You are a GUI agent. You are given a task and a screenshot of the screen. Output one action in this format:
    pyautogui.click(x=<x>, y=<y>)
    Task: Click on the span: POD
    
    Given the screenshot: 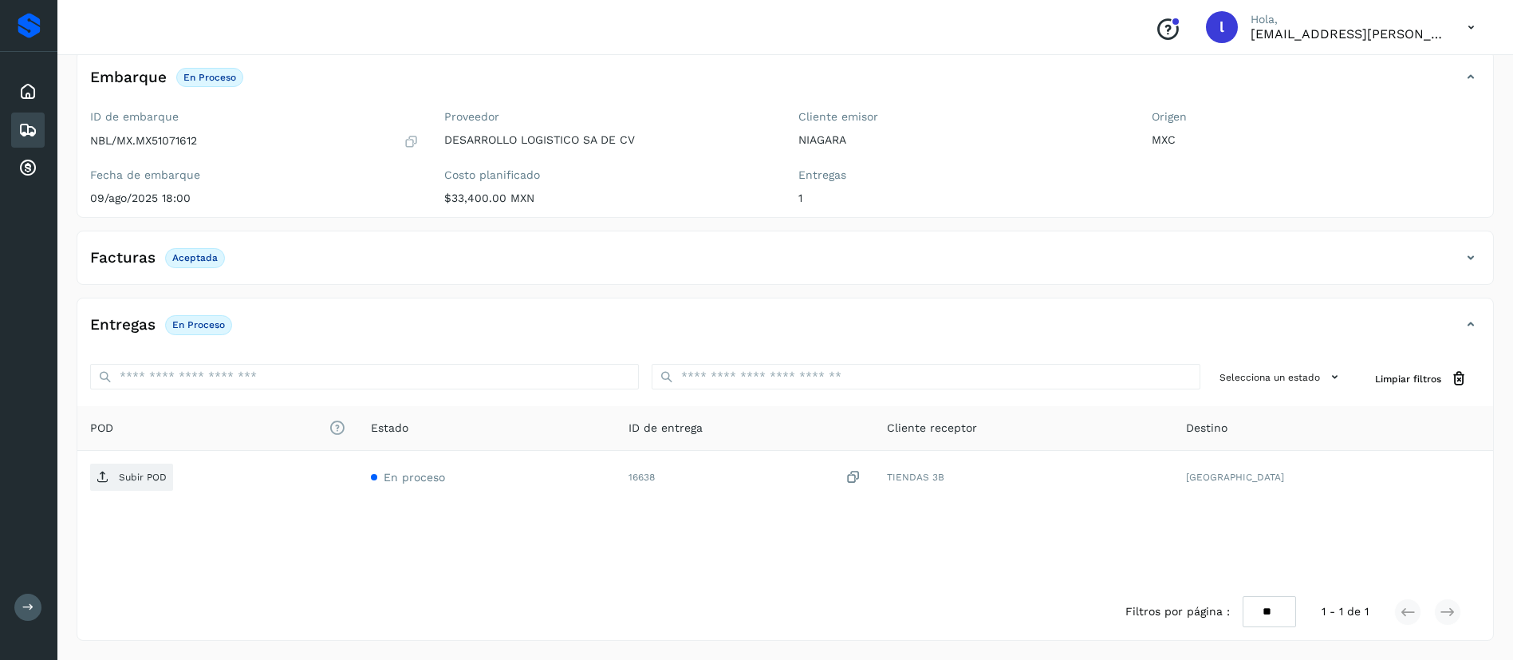 What is the action you would take?
    pyautogui.click(x=218, y=428)
    